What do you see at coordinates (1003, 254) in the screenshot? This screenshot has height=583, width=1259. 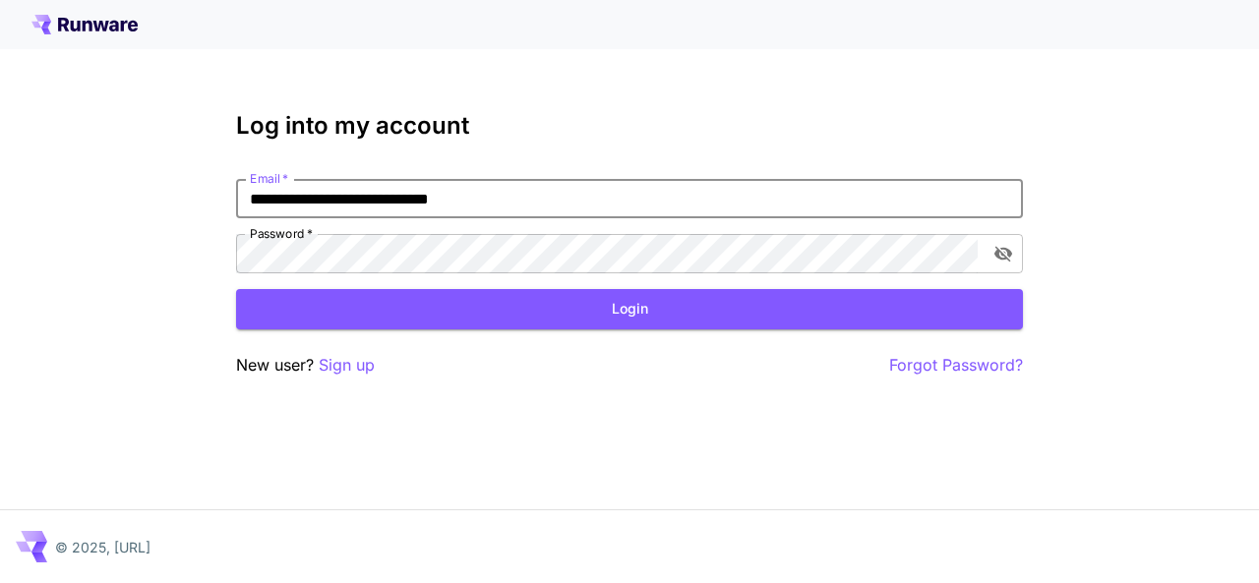 I see `button: toggle password visibility` at bounding box center [1003, 254].